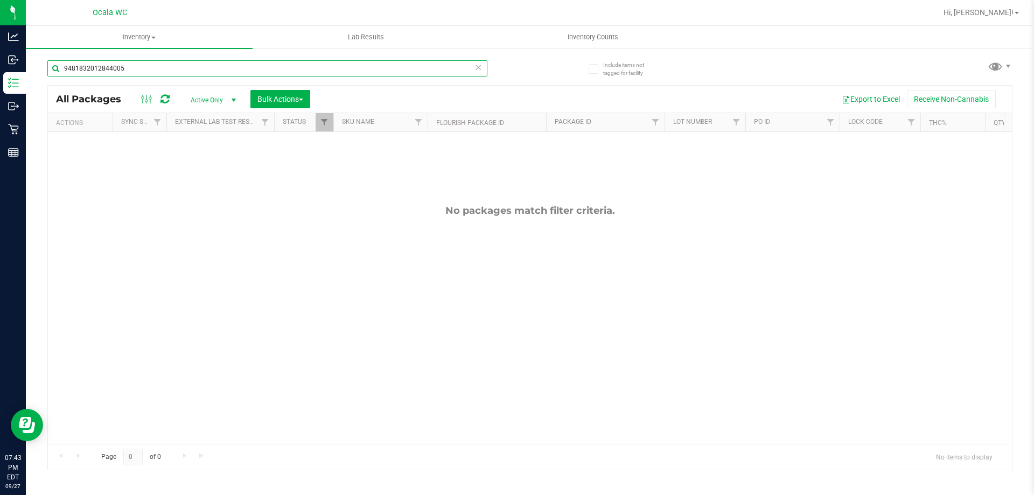 This screenshot has width=1034, height=495. What do you see at coordinates (13, 152) in the screenshot?
I see `inline-svg: Reports` at bounding box center [13, 152].